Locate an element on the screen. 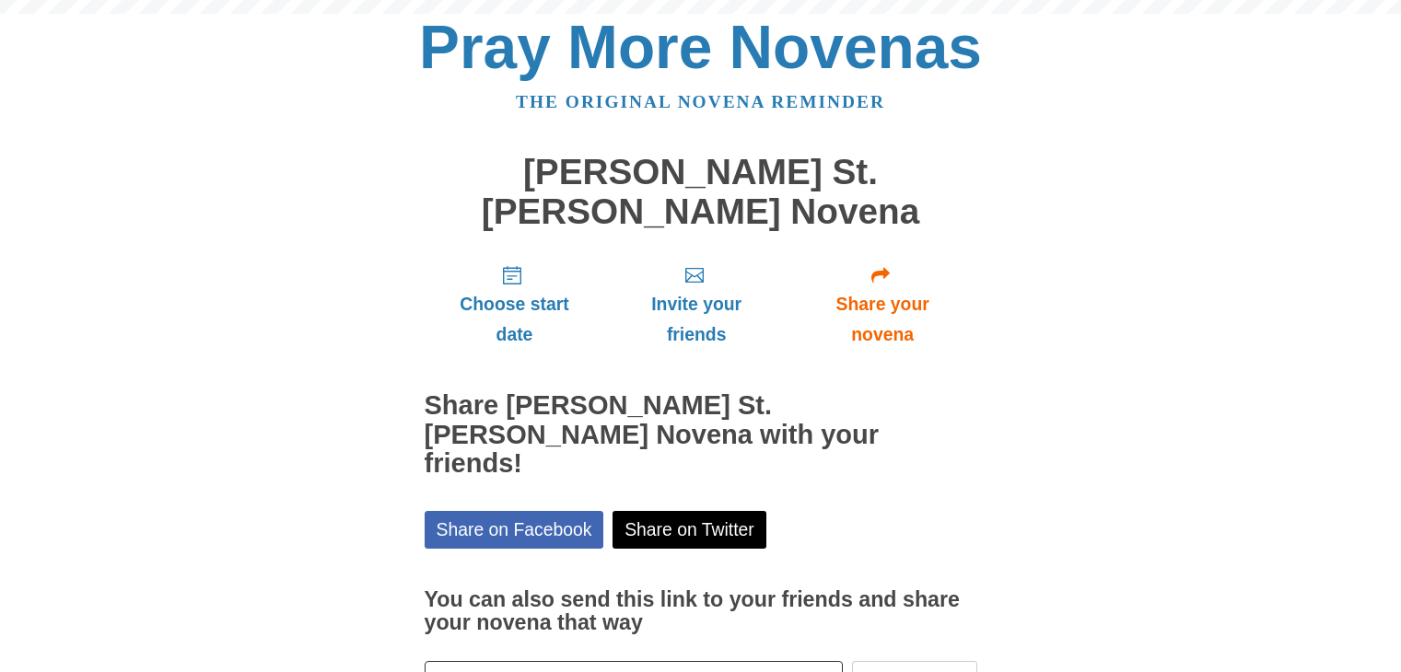 This screenshot has width=1401, height=672. a: Share on Facebook is located at coordinates (514, 530).